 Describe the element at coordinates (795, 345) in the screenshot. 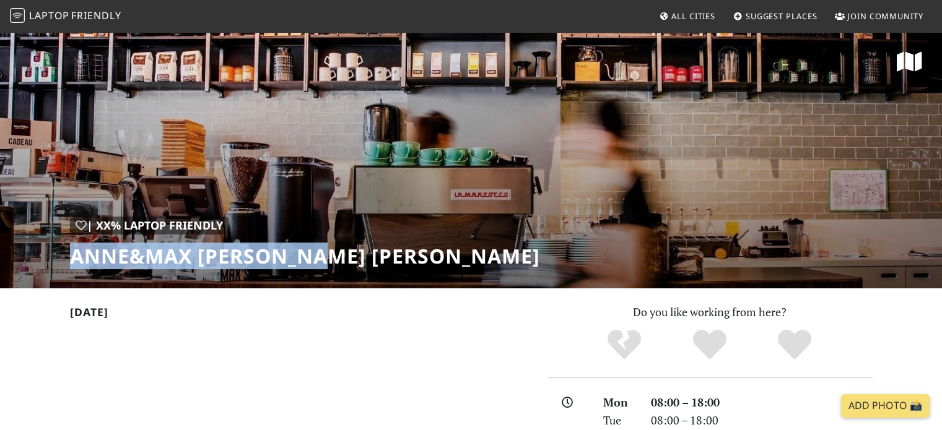

I see `div: Definitely!` at that location.